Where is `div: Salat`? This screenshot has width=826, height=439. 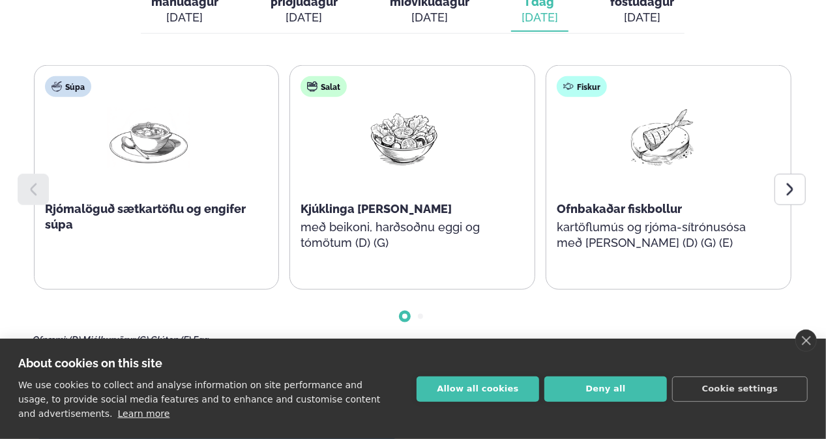 div: Salat is located at coordinates (323, 87).